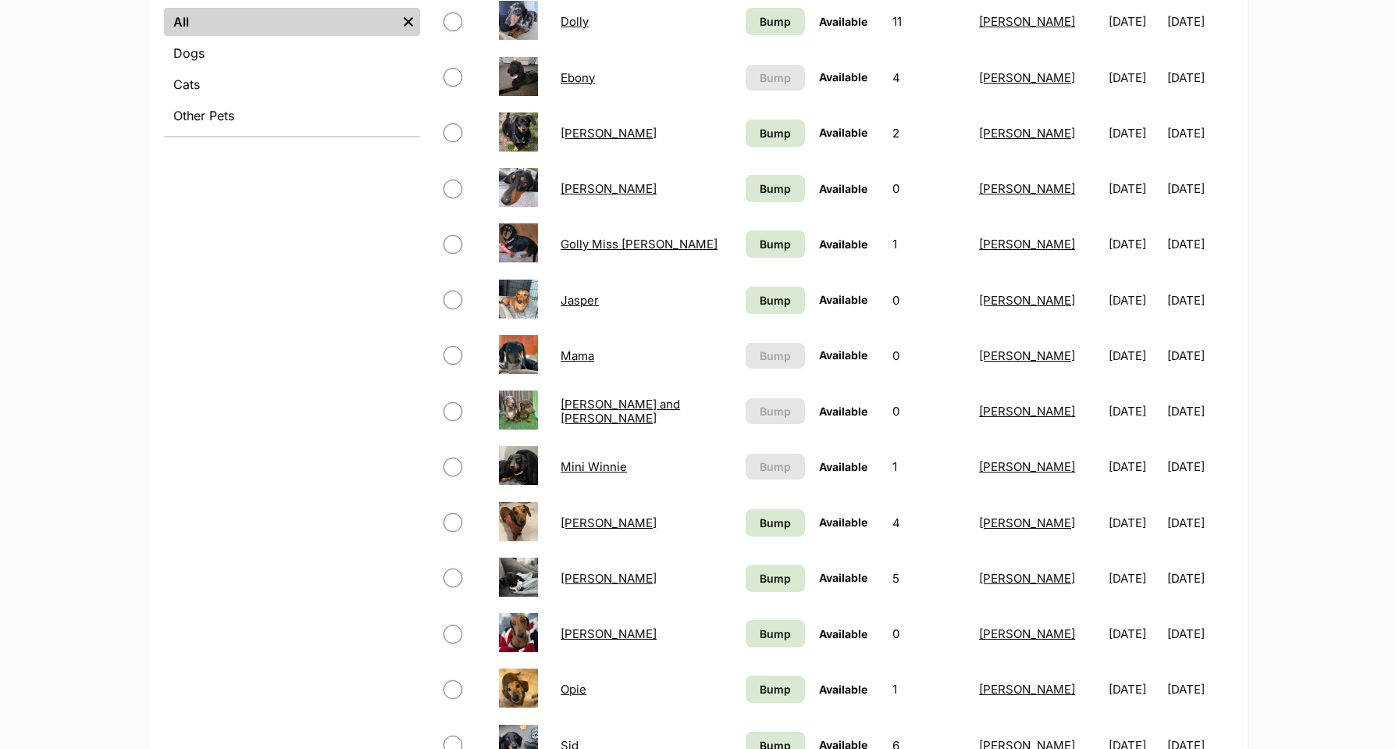 The image size is (1396, 749). What do you see at coordinates (928, 578) in the screenshot?
I see `td: 5` at bounding box center [928, 578].